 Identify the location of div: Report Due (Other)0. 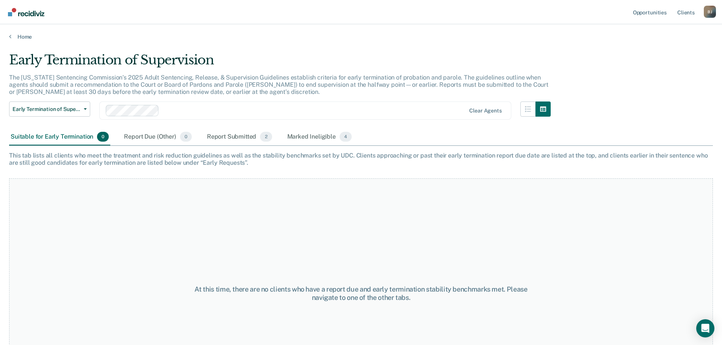
(158, 137).